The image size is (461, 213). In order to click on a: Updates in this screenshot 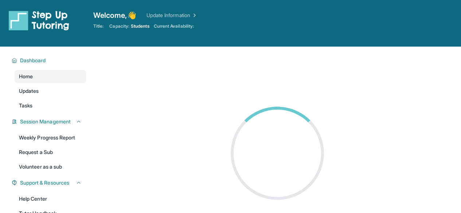, I will do `click(50, 91)`.